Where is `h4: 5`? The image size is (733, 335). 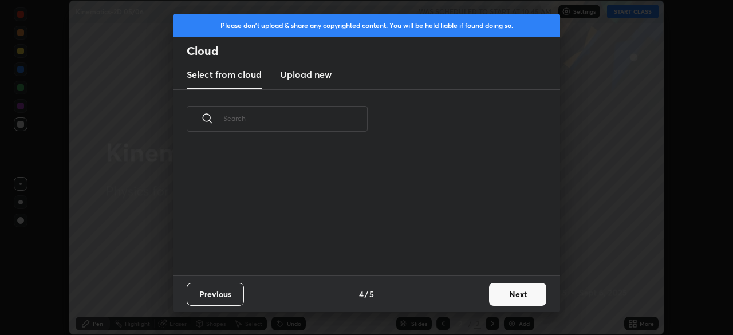
h4: 5 is located at coordinates (372, 294).